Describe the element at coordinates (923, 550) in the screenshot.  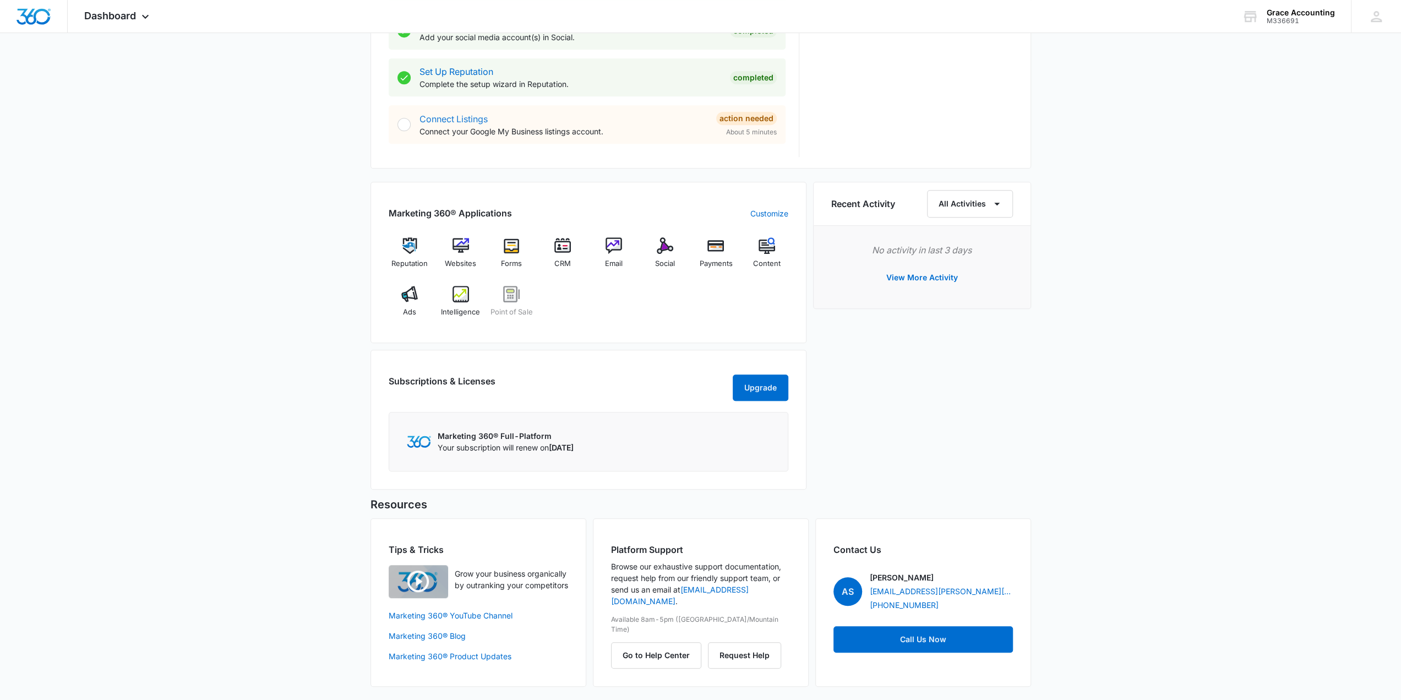
I see `h2: Contact Us` at that location.